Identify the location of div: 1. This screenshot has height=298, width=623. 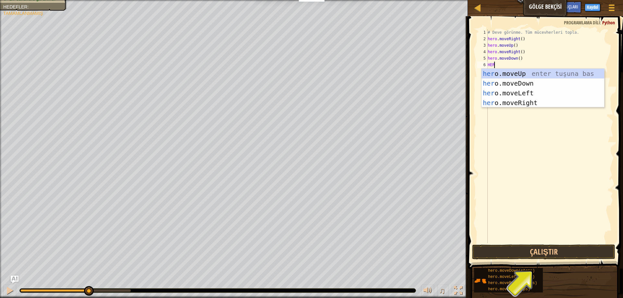
(482, 32).